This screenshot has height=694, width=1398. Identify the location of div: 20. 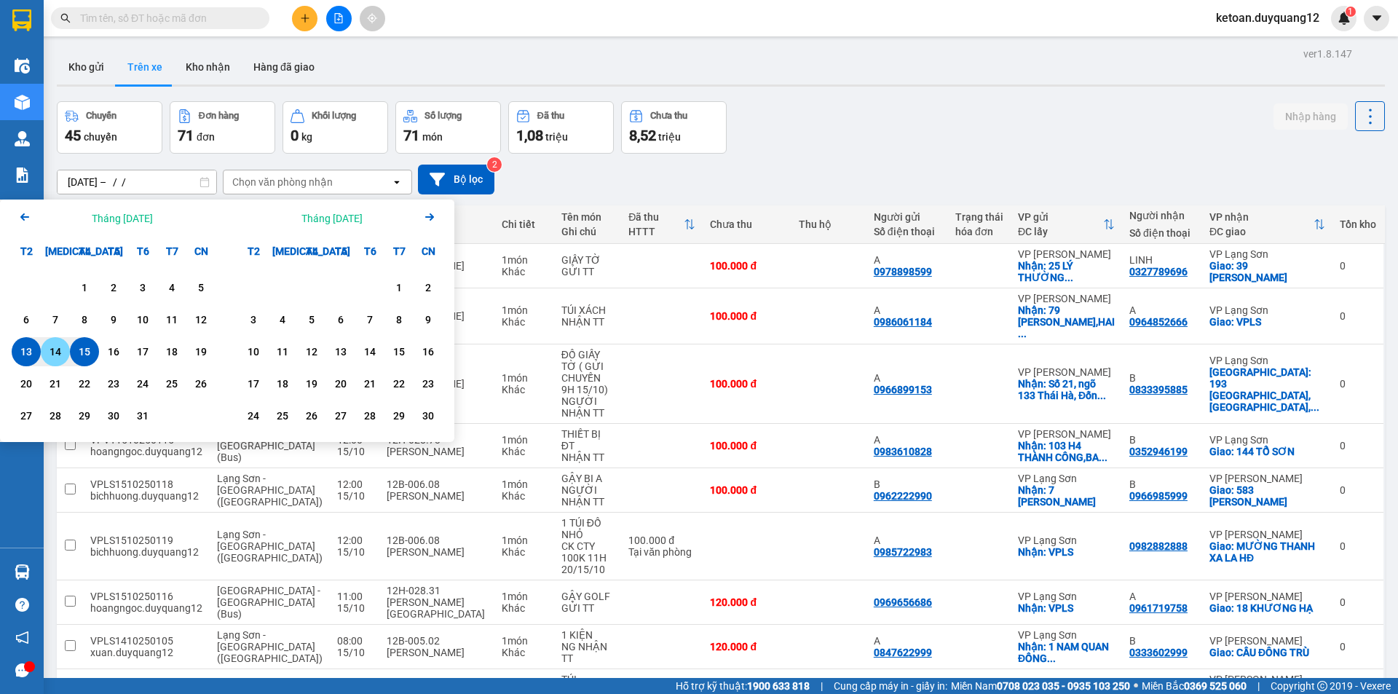
(26, 384).